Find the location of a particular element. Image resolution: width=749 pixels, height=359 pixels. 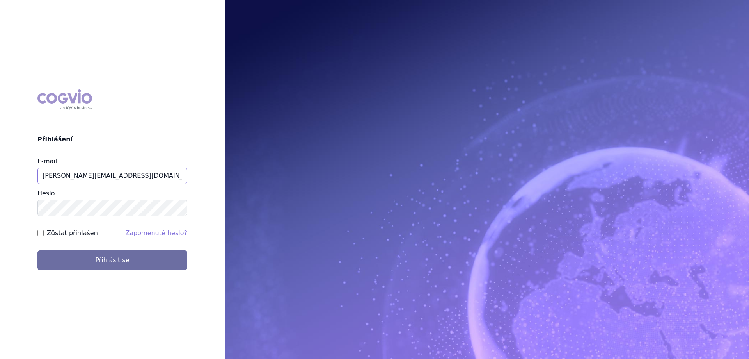

h2: Přihlášení is located at coordinates (112, 139).